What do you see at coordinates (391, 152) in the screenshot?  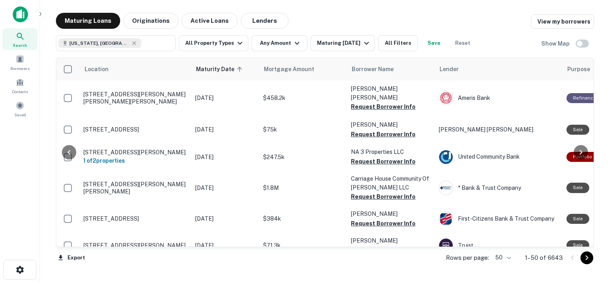 I see `p: NA 3 Properties LLC` at bounding box center [391, 152].